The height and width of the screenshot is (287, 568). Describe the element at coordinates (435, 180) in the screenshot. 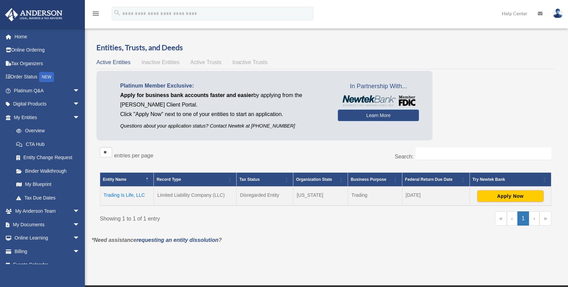

I see `th: Federal Return Due Date: Activate to sort` at that location.